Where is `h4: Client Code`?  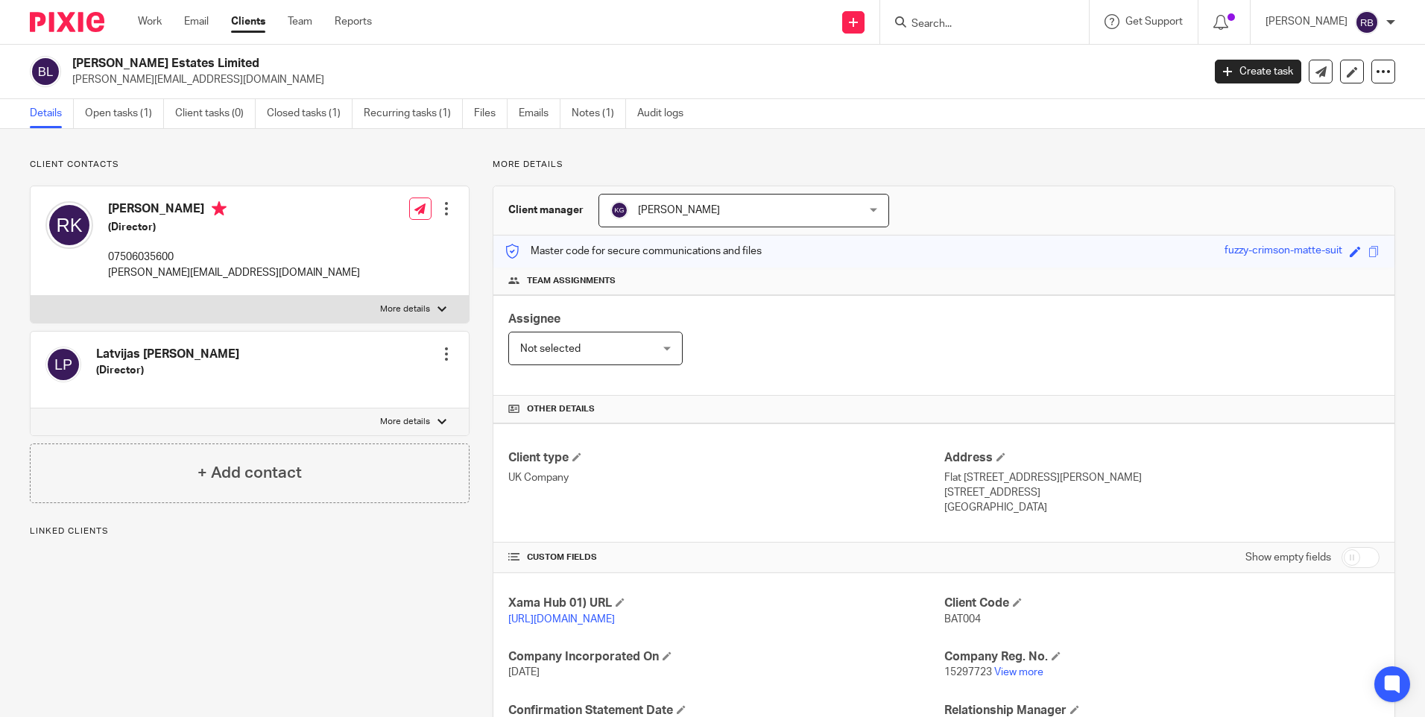 h4: Client Code is located at coordinates (1162, 603).